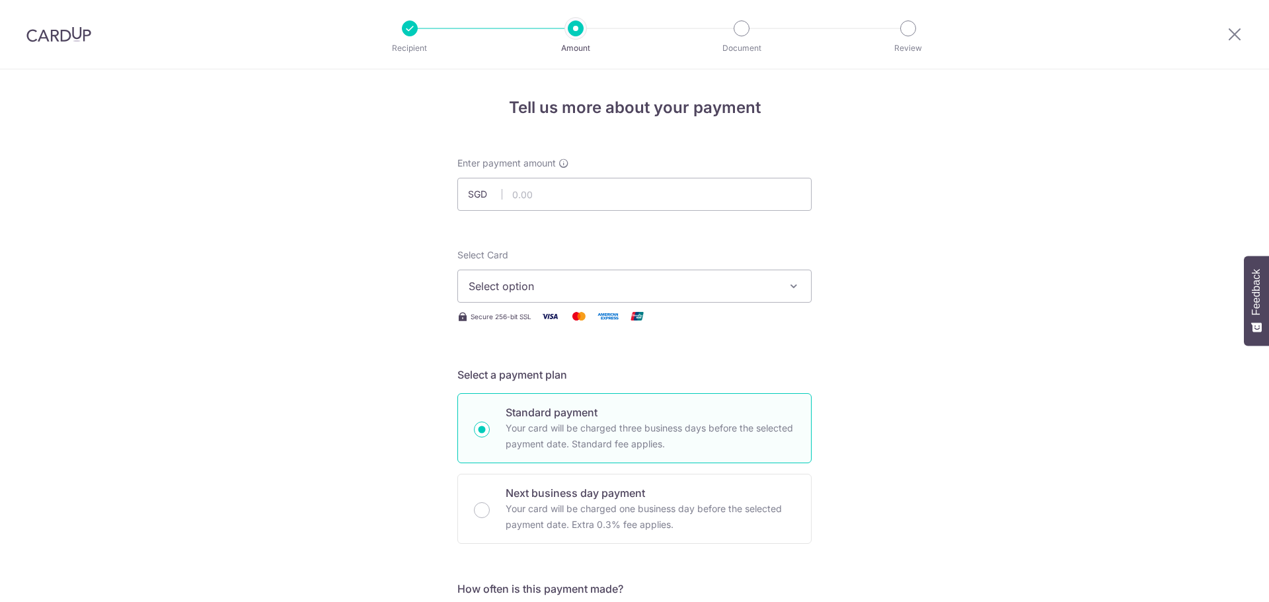 Image resolution: width=1269 pixels, height=602 pixels. Describe the element at coordinates (501, 317) in the screenshot. I see `span: Secure 256-bit SSL` at that location.